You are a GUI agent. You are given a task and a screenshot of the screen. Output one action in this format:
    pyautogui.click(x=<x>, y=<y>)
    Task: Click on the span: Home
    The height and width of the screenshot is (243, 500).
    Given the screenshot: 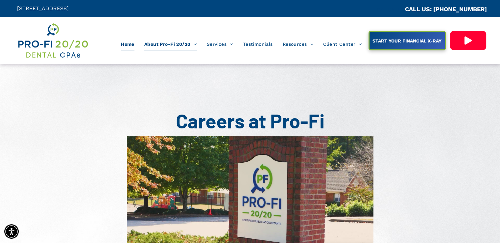 What is the action you would take?
    pyautogui.click(x=128, y=44)
    